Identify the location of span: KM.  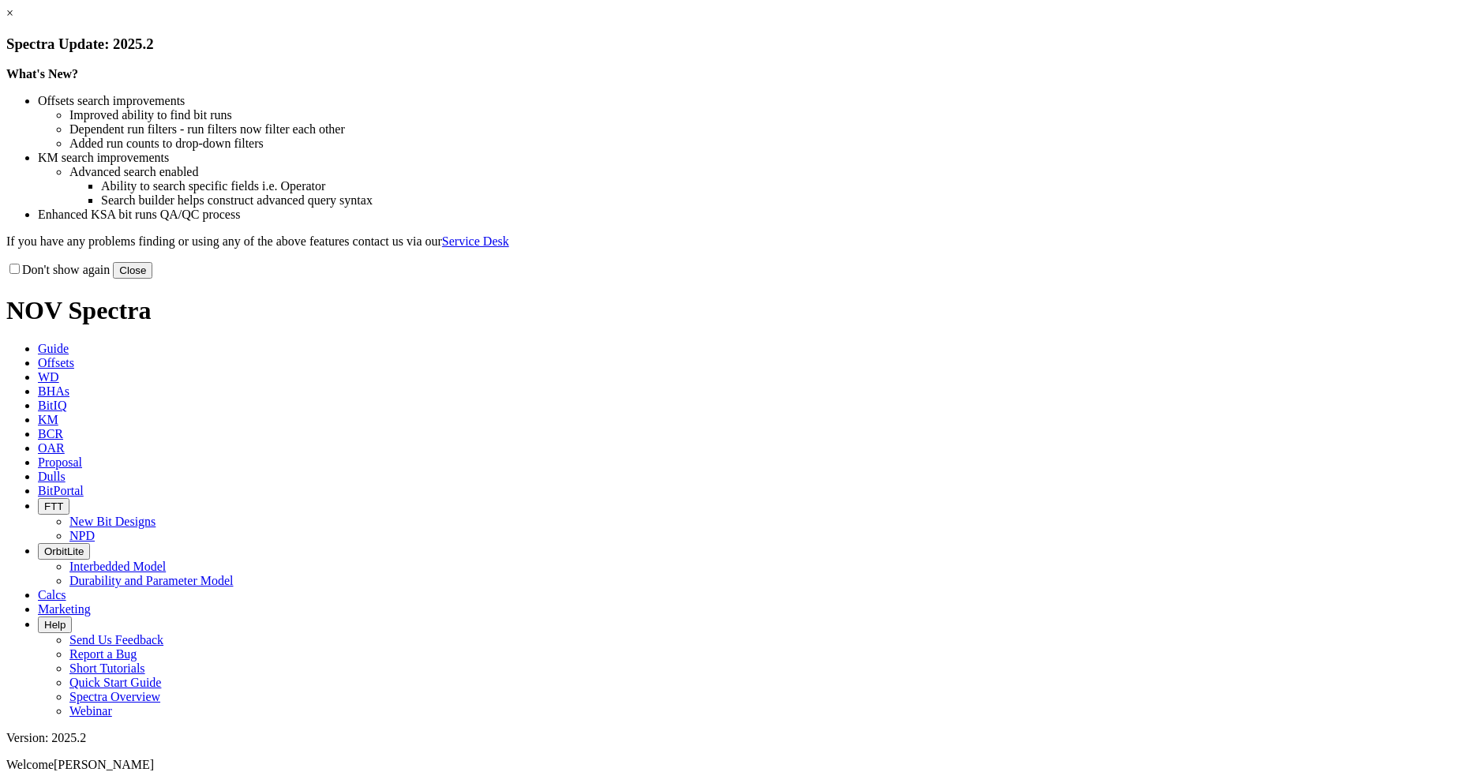
(48, 419).